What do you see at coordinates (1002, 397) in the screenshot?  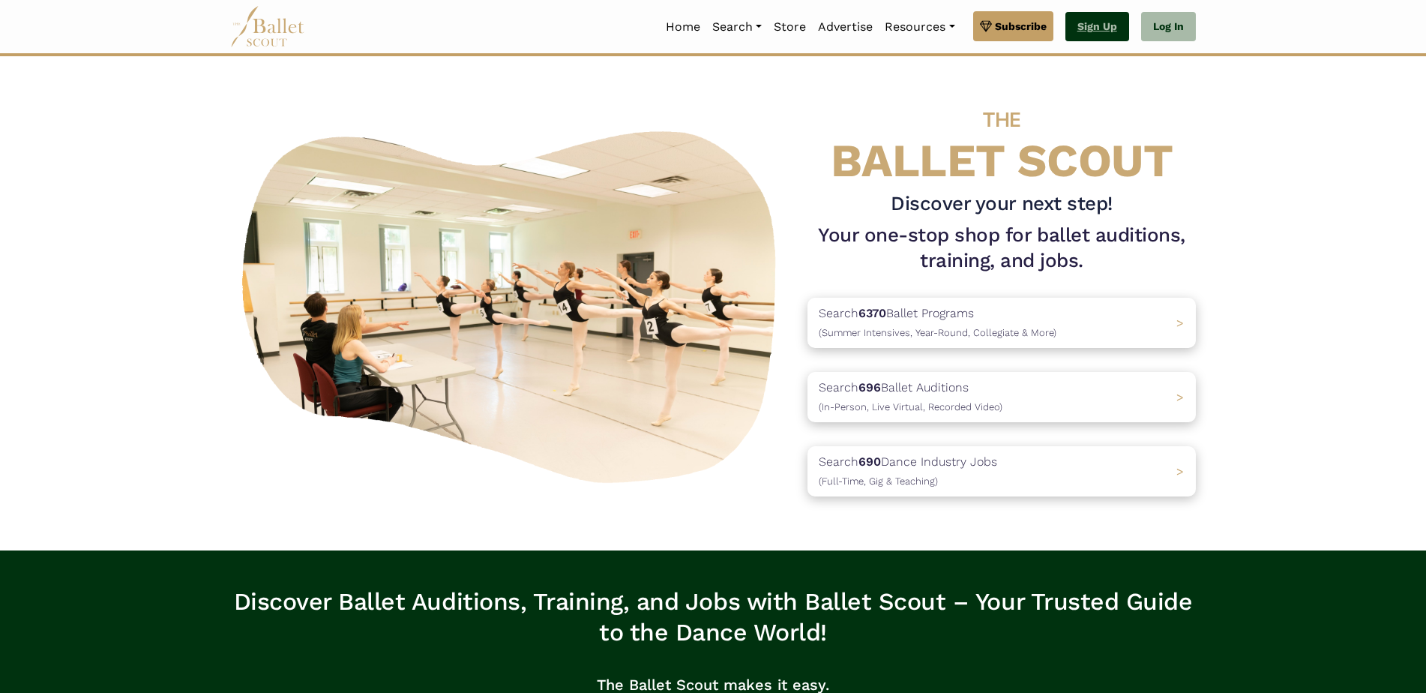 I see `a: Search696Ballet Auditions(In-Person, Live Virtual, Recorded Video) >` at bounding box center [1002, 397].